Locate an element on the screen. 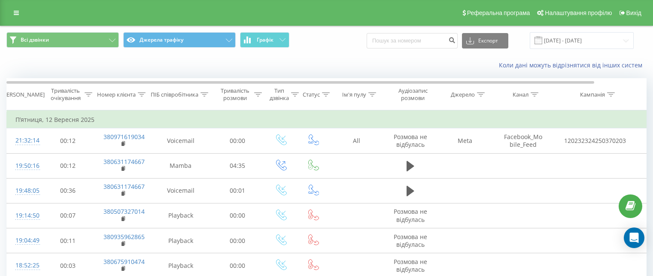 The image size is (653, 276). span: Всі дзвінки is located at coordinates (35, 40).